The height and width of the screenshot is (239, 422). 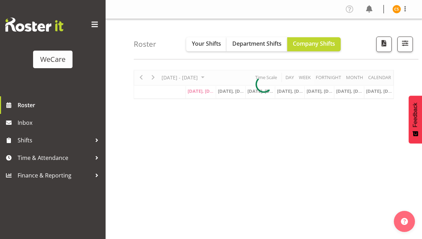 I want to click on span: Your Shifts, so click(x=206, y=44).